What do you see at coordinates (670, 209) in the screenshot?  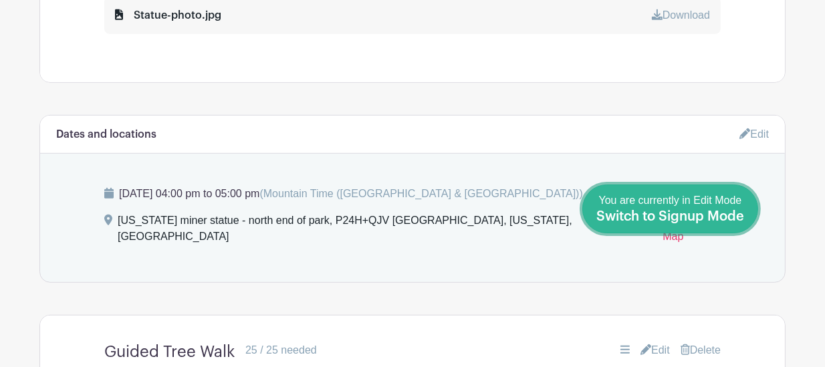 I see `a: You are currently in Edit Mode Switch to Signup Mode` at bounding box center [670, 209].